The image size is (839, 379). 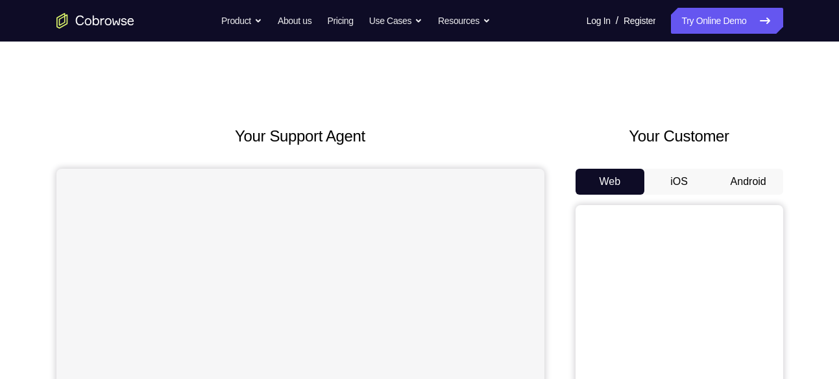 What do you see at coordinates (610, 182) in the screenshot?
I see `button: Web` at bounding box center [610, 182].